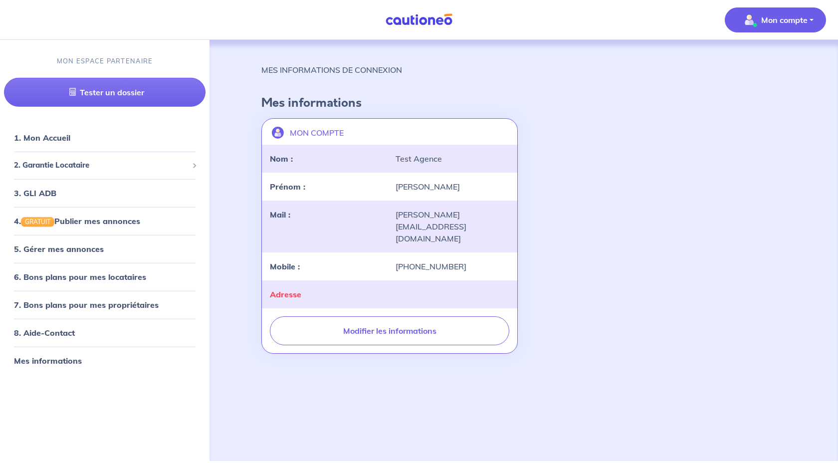 The image size is (838, 463). I want to click on a: 7. Bons plans pour mes propriétaires, so click(86, 305).